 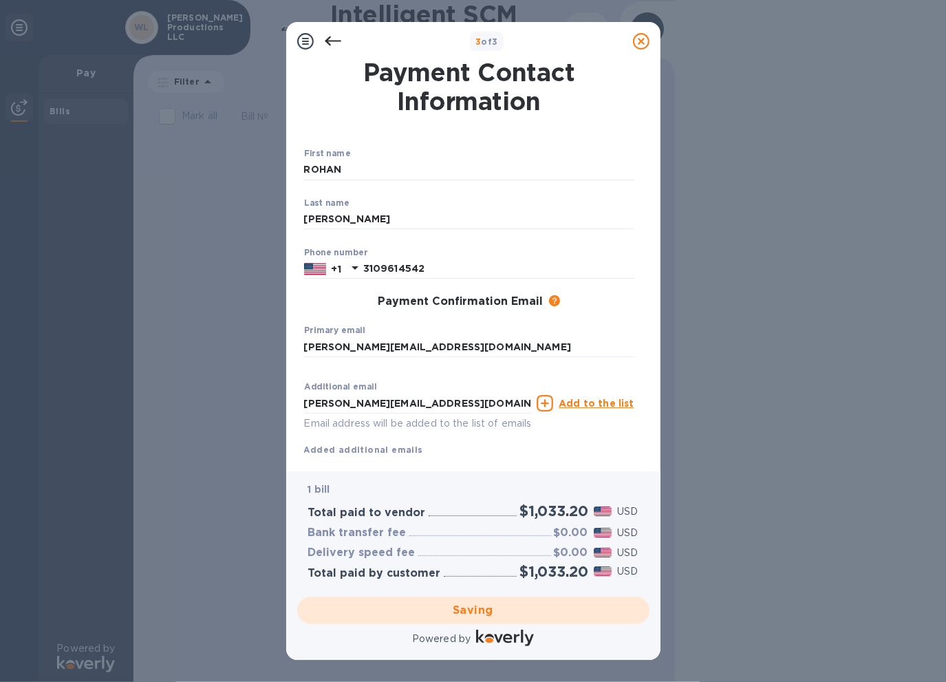 I want to click on h1: Payment Contact Information, so click(x=469, y=87).